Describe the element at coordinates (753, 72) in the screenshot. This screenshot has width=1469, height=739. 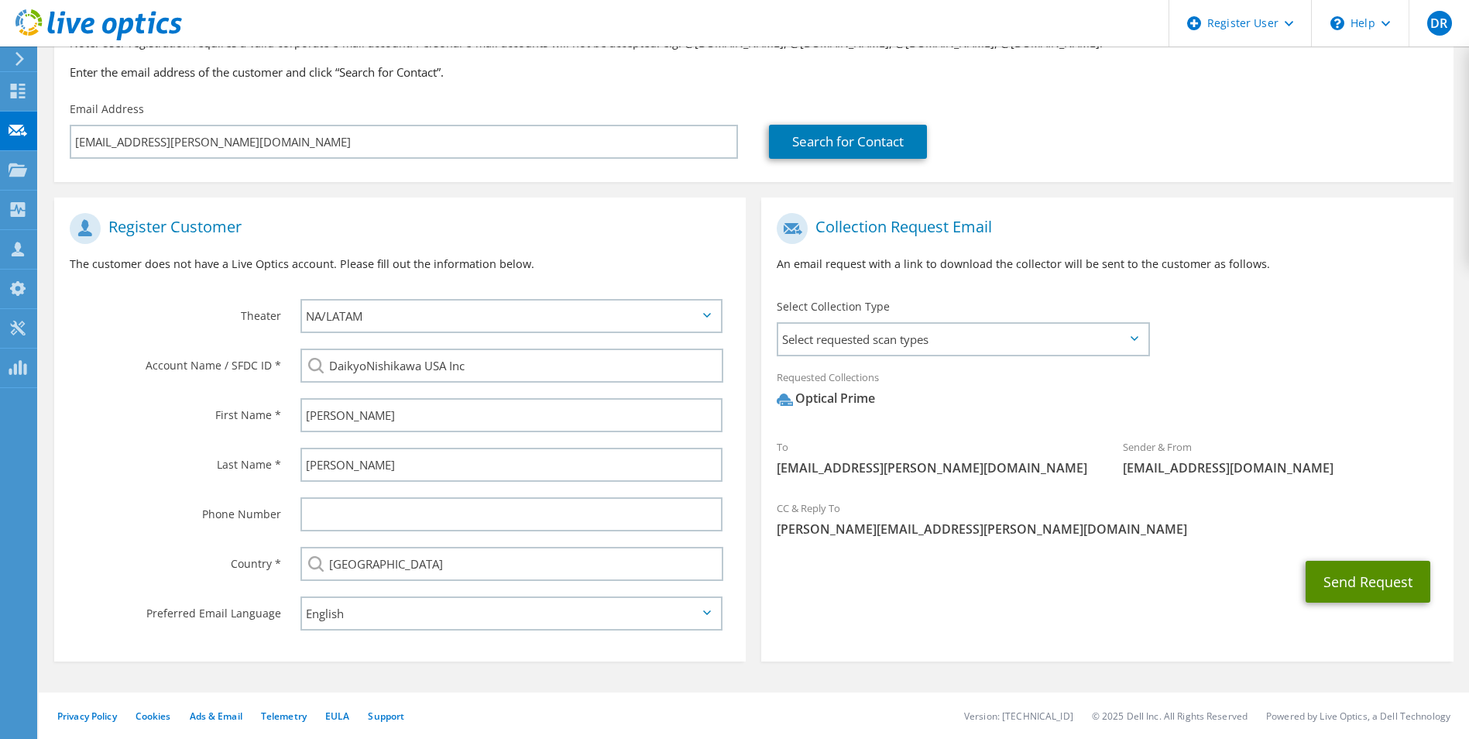
I see `h3: Enter the email address of the customer and click “Search for Contact”.` at that location.